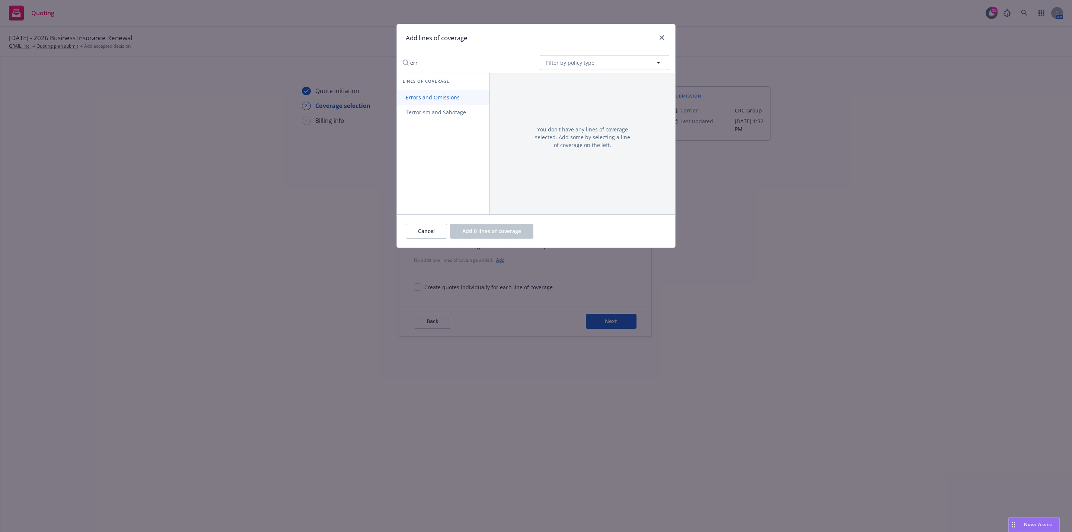 The height and width of the screenshot is (532, 1072). I want to click on span: You don't have any lines of coverage selected. Add some by selecting a line of coverage on the left., so click(583, 137).